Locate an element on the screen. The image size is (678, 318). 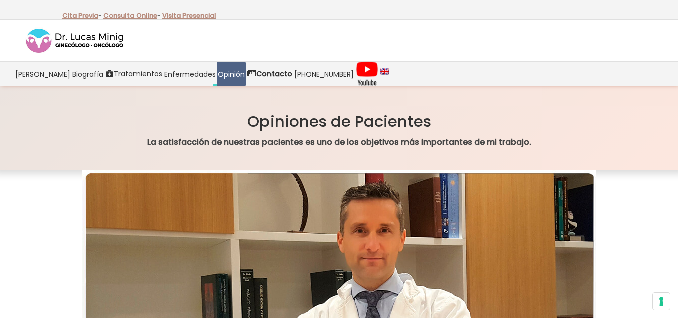
span: Opinión is located at coordinates (231, 74).